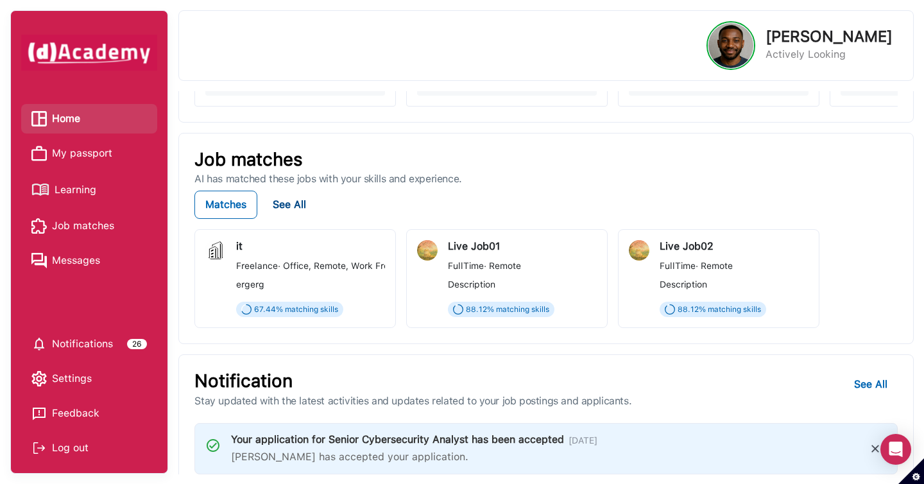 This screenshot has width=924, height=484. I want to click on p: Notification, so click(413, 381).